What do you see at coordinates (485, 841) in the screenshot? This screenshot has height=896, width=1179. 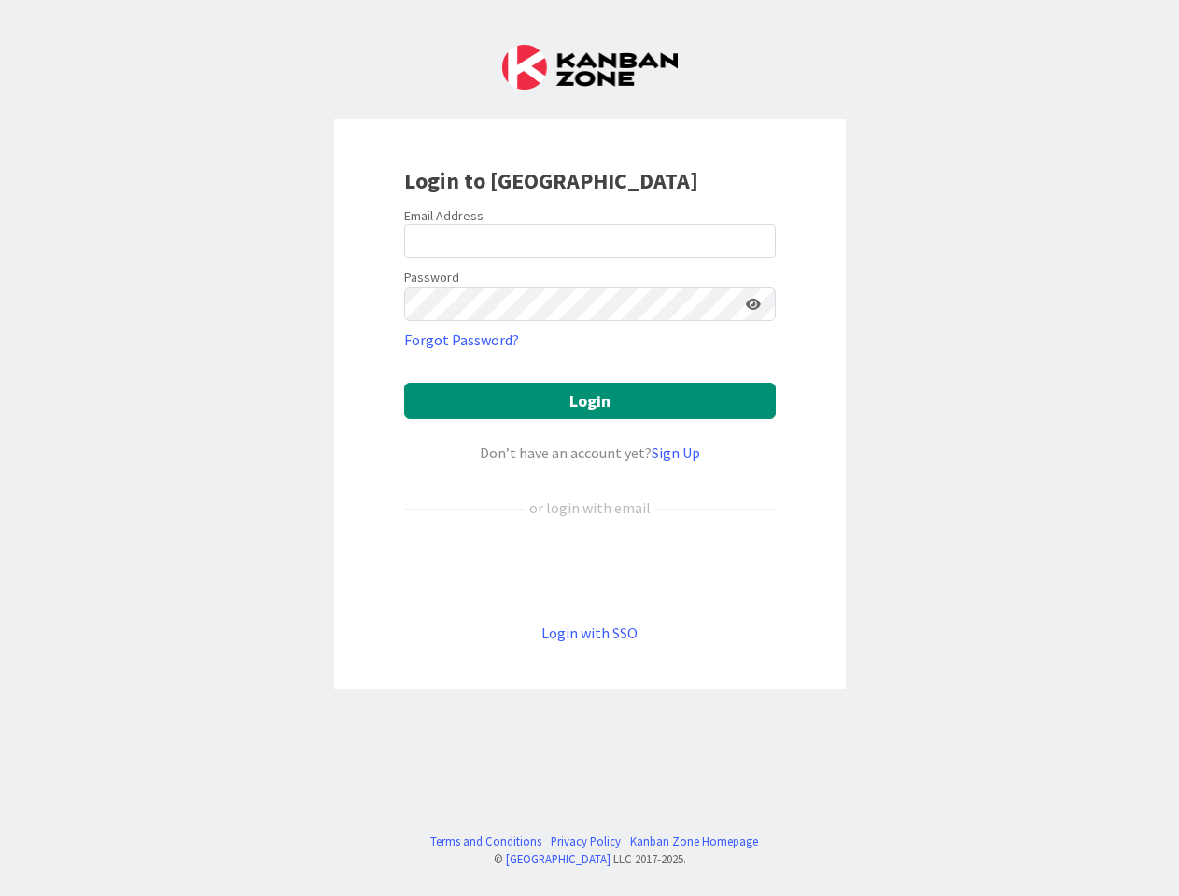 I see `a: Terms and Conditions` at bounding box center [485, 841].